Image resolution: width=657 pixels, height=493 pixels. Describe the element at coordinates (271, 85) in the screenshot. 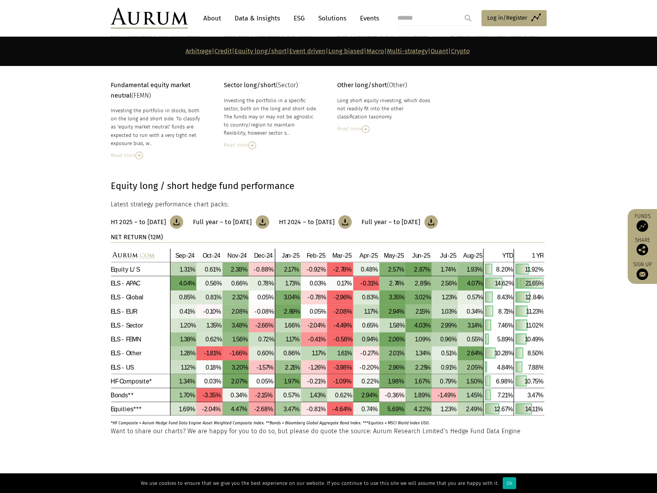

I see `p: (Sector)` at that location.